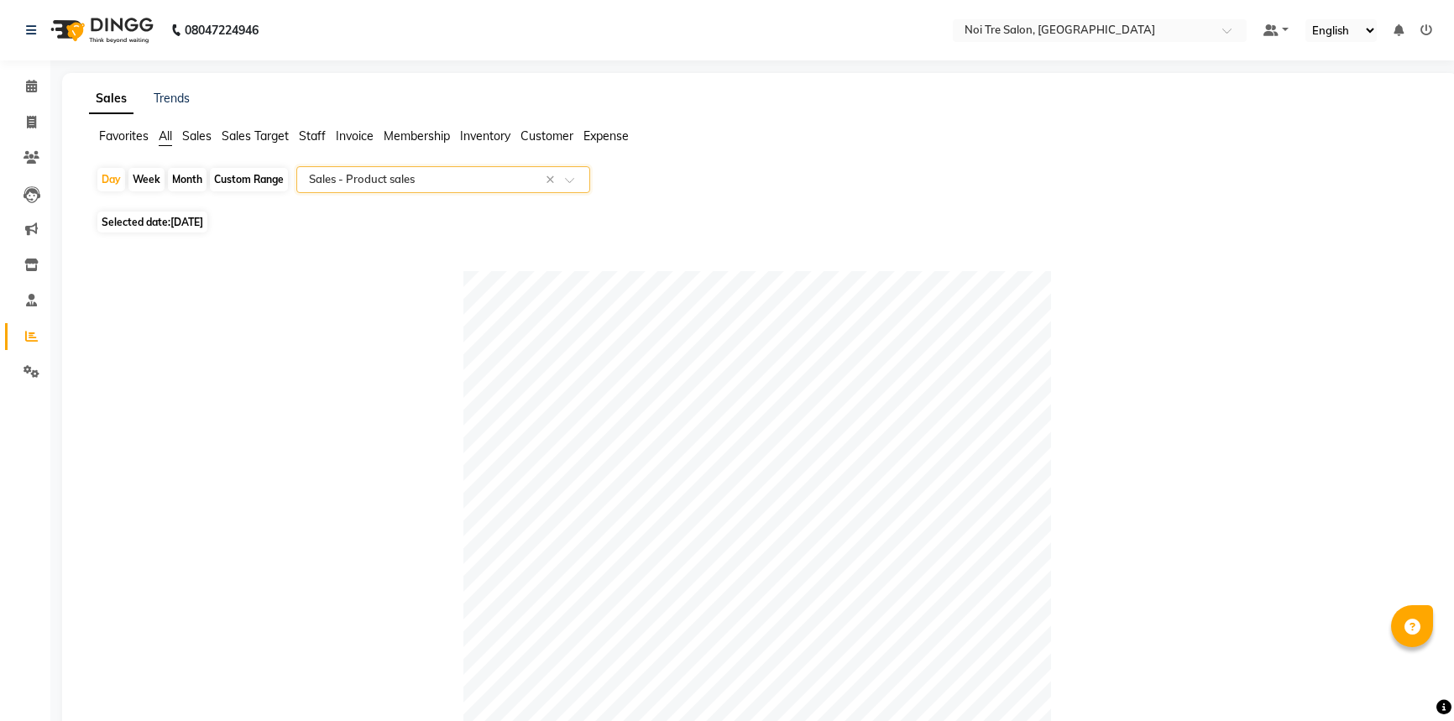 The image size is (1454, 721). I want to click on div: Custom Range, so click(248, 180).